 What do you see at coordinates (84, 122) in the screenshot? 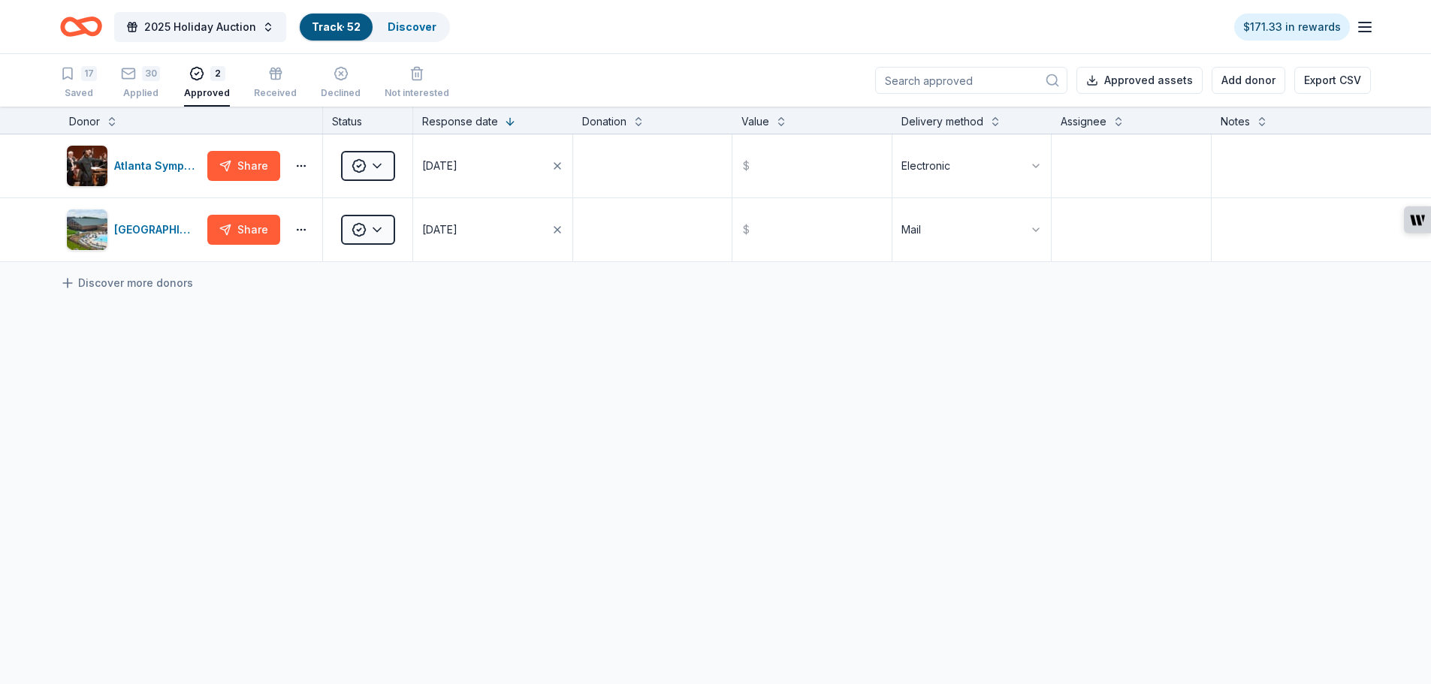
I see `div: Donor` at bounding box center [84, 122].